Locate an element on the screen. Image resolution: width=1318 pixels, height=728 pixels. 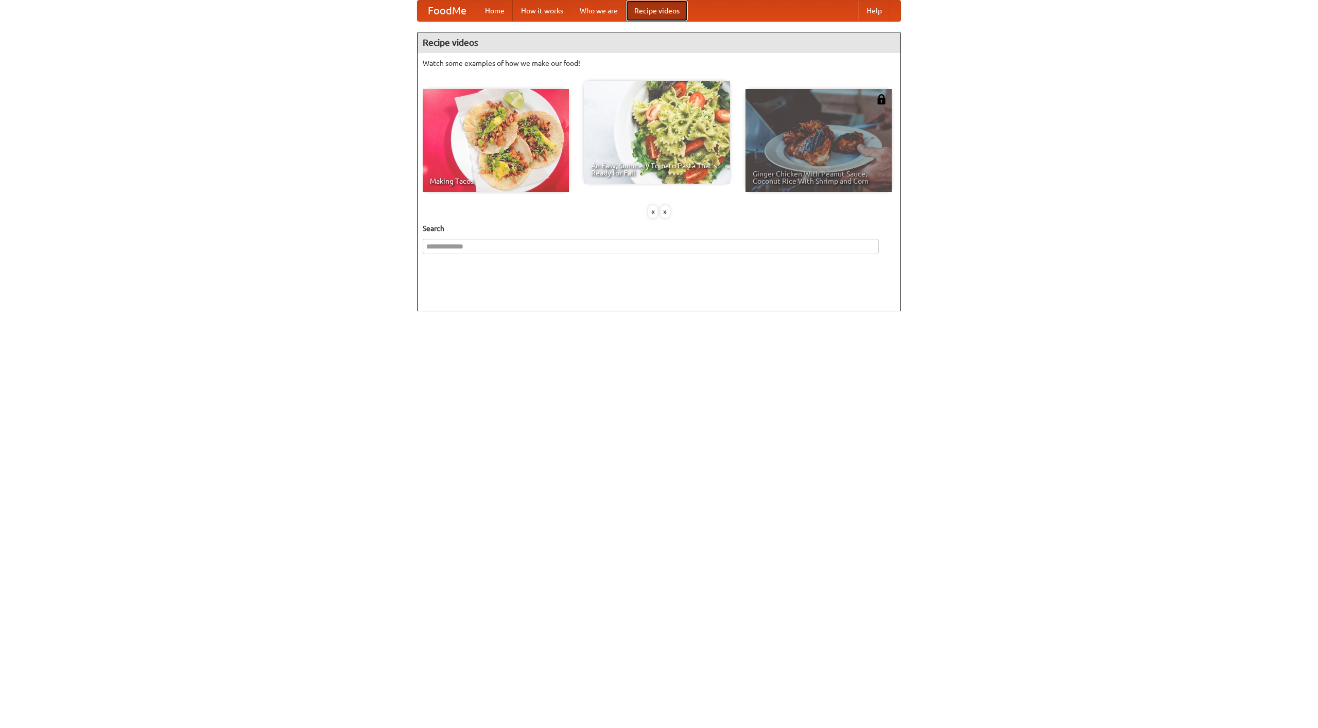
img: 483408.png is located at coordinates (881, 99).